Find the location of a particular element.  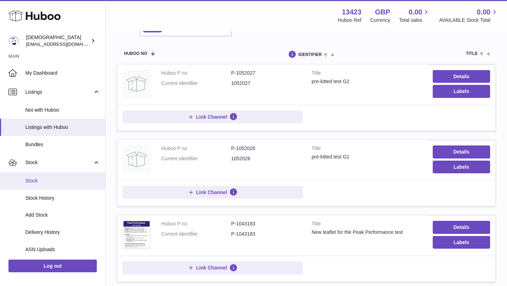

span: ASN Uploads is located at coordinates (63, 249).